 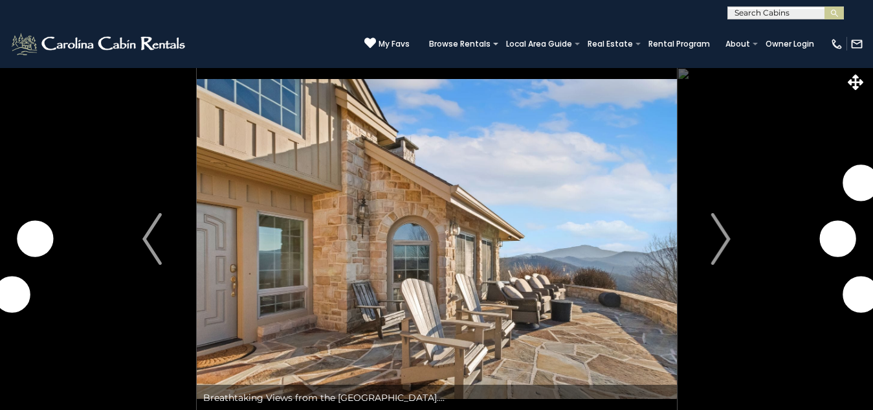 What do you see at coordinates (610, 44) in the screenshot?
I see `a: Real Estate` at bounding box center [610, 44].